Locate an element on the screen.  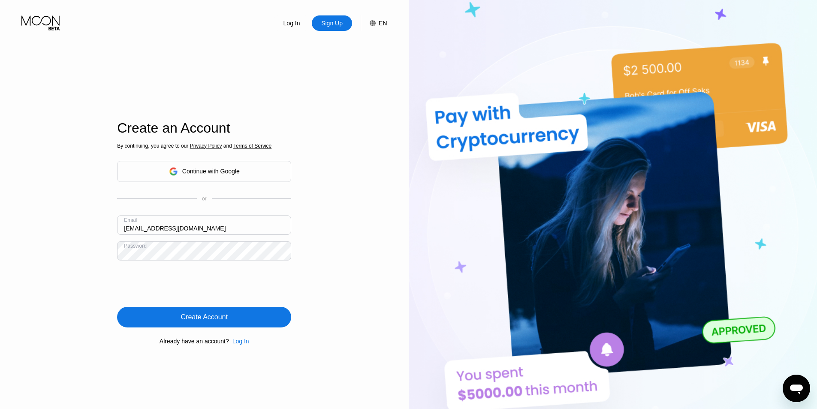
div: Email is located at coordinates (130, 220).